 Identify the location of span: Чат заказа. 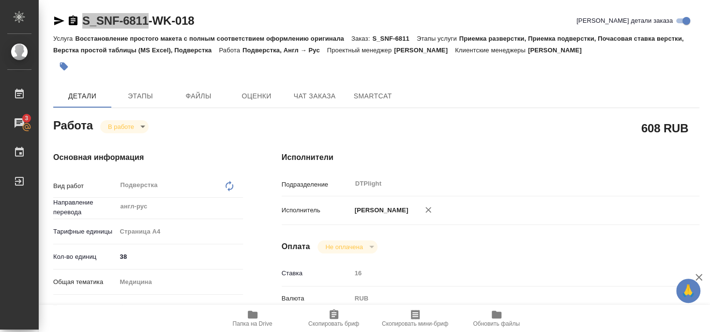
(315, 96).